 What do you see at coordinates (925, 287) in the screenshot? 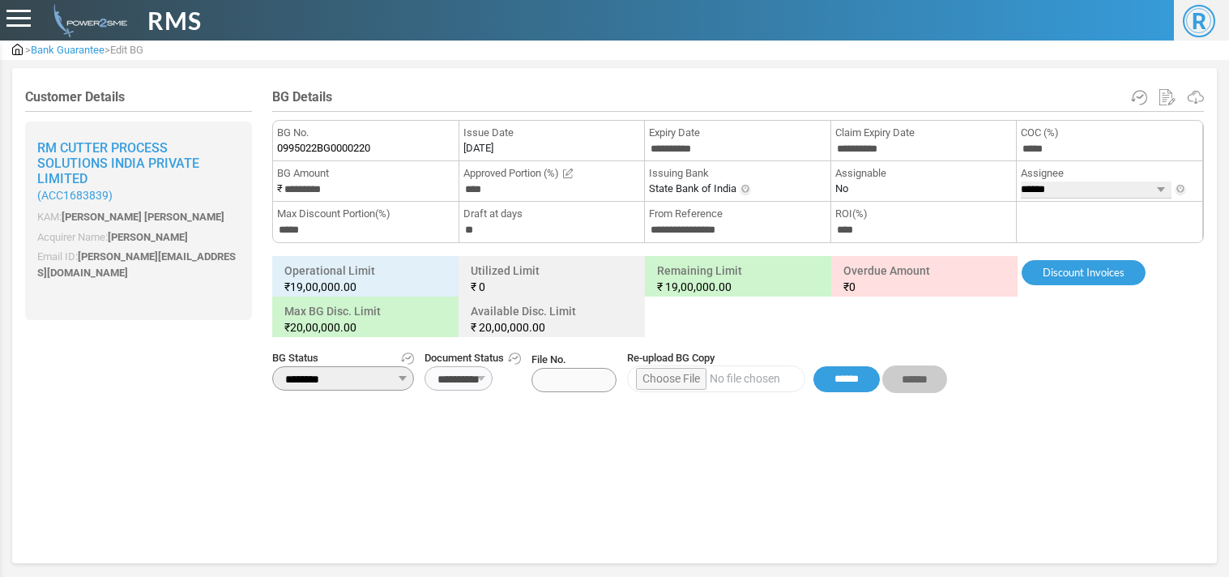
I see `small: 0` at bounding box center [925, 287].